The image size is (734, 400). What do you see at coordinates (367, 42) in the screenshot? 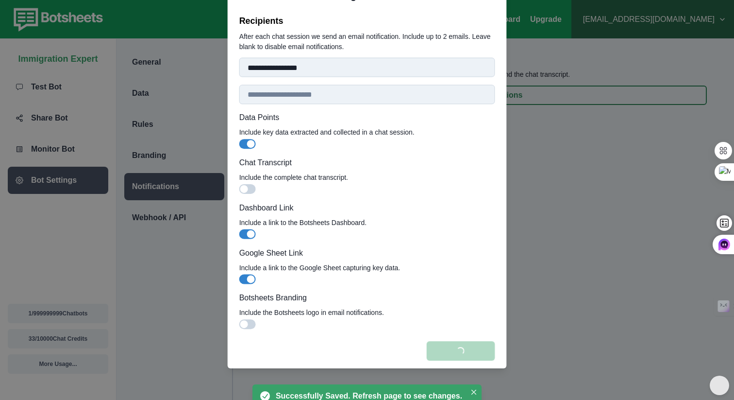
I see `p: After each chat session we send an email notification. Include up to 2 emails. Leave blank to dis...` at bounding box center [367, 42].